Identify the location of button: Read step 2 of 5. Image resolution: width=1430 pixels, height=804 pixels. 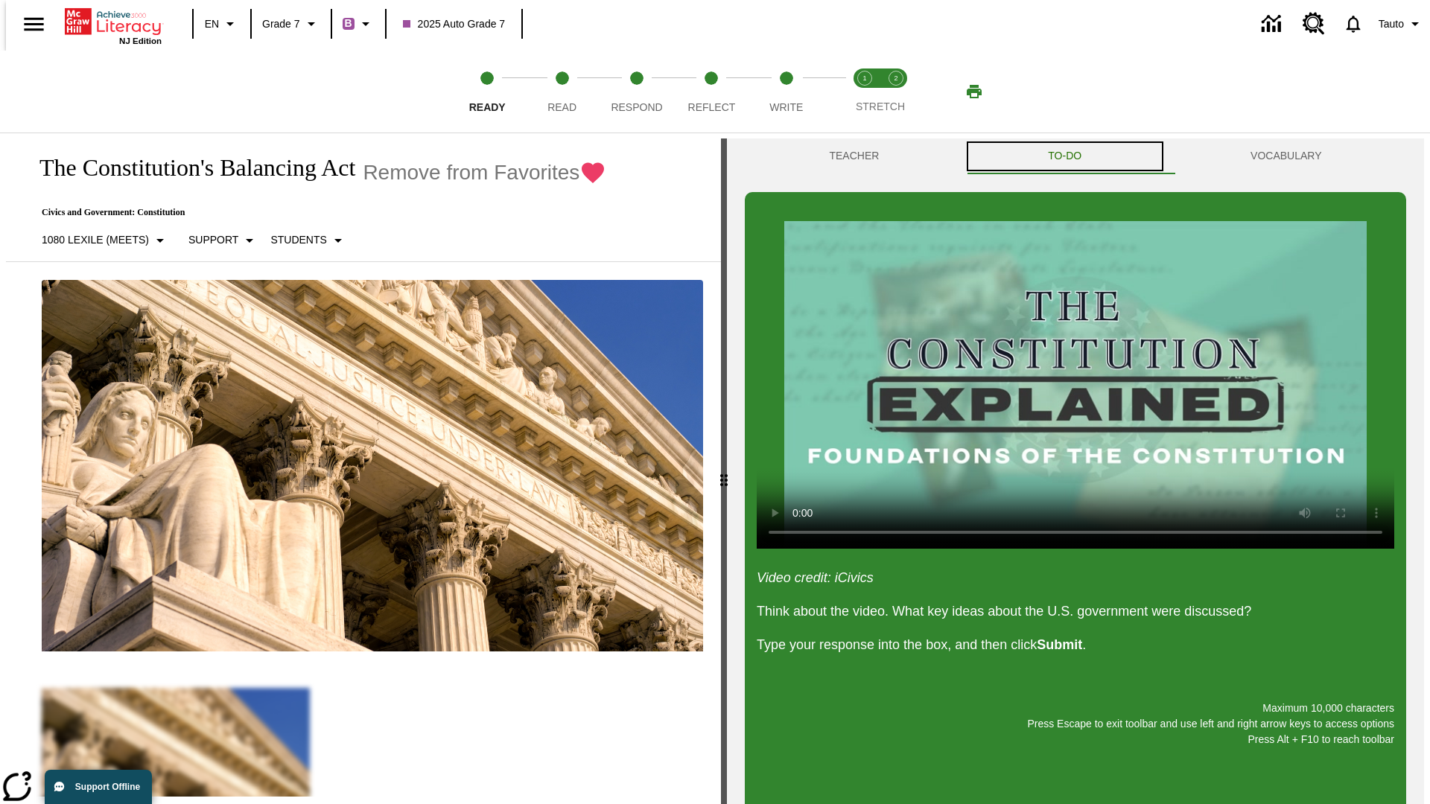
(562, 92).